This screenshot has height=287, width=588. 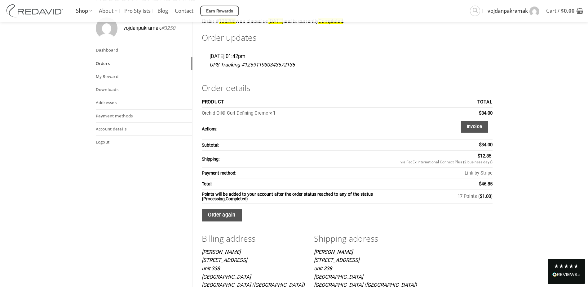 I want to click on th: Total:, so click(x=298, y=184).